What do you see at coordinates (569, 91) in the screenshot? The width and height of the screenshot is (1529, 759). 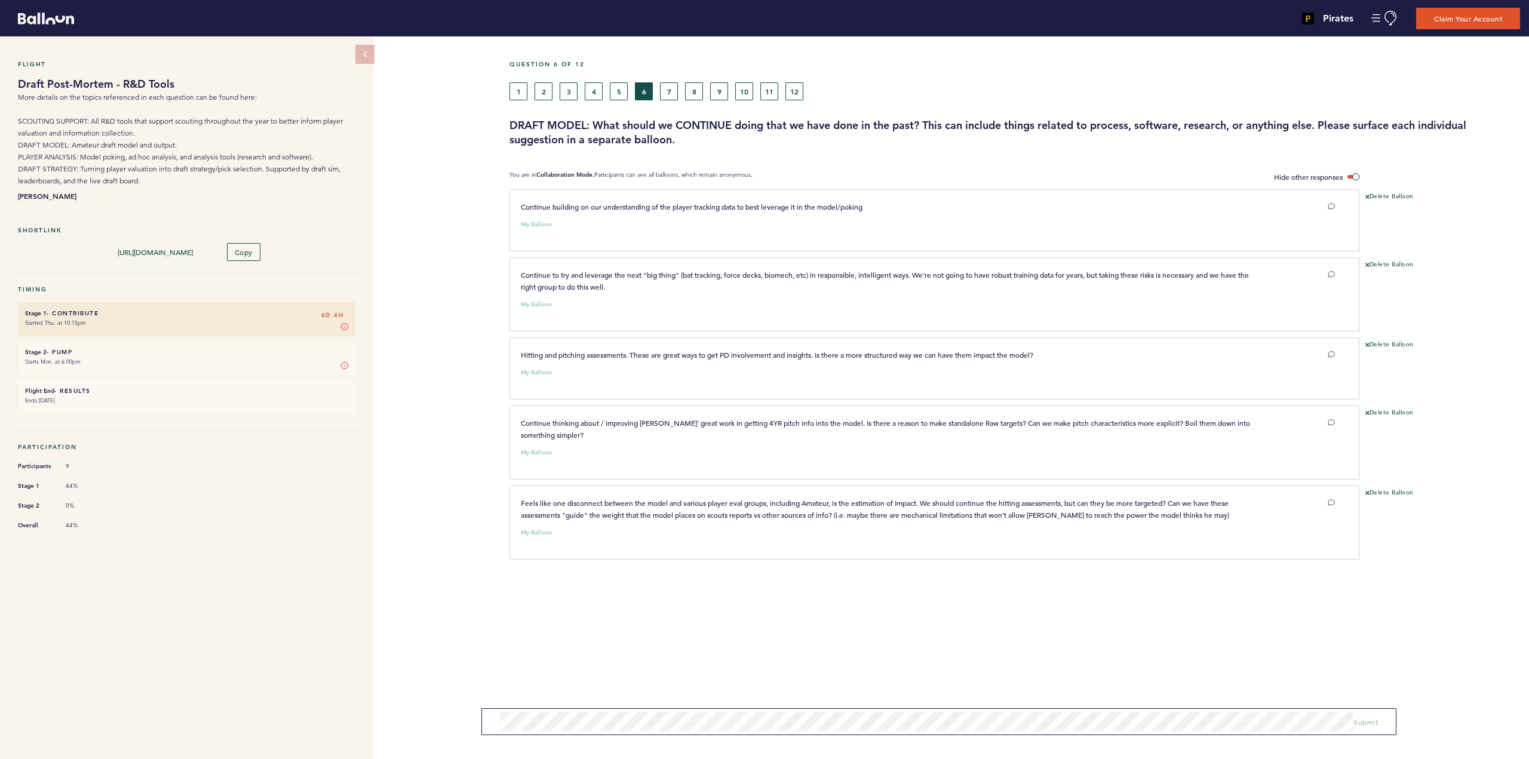 I see `button: 3` at bounding box center [569, 91].